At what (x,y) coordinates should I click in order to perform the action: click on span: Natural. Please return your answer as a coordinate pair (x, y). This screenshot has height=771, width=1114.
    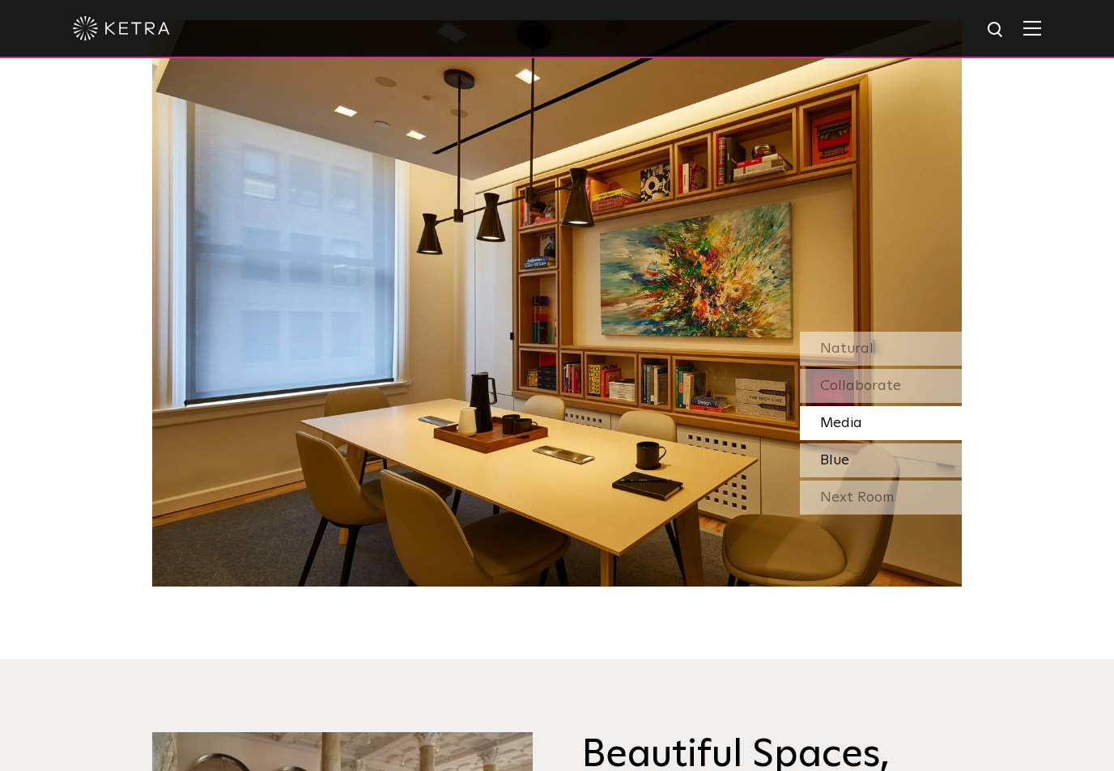
    Looking at the image, I should click on (847, 349).